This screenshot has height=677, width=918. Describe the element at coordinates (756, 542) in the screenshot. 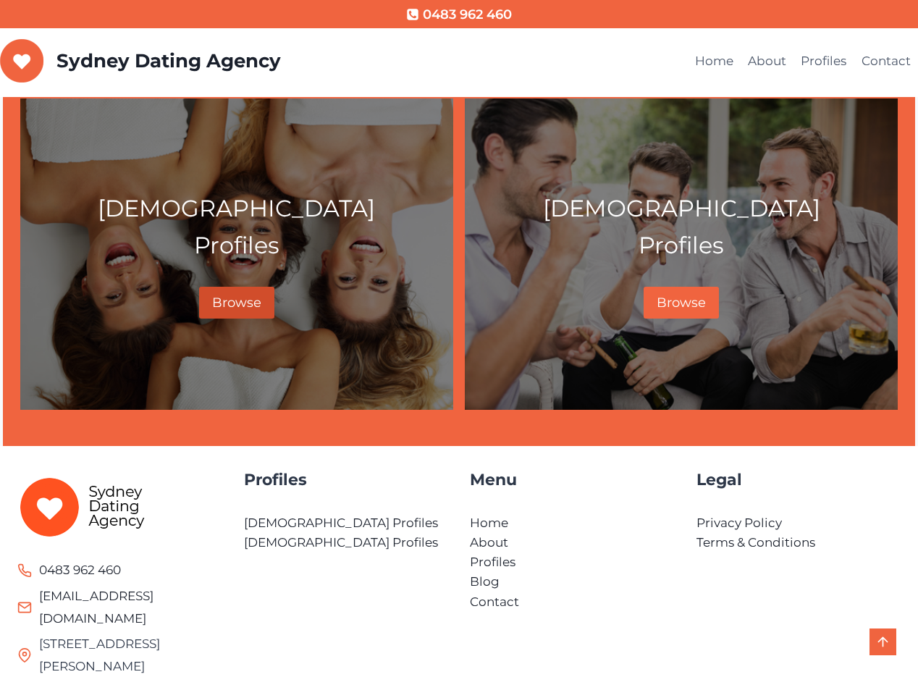

I see `a: Terms & Conditions` at that location.